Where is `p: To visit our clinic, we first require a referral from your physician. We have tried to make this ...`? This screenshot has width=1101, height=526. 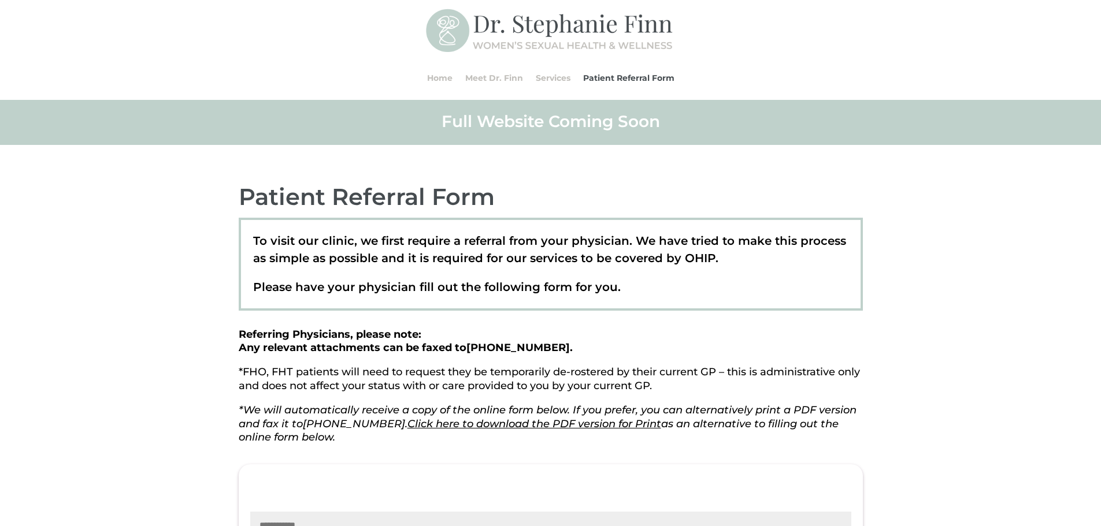
p: To visit our clinic, we first require a referral from your physician. We have tried to make this ... is located at coordinates (550, 255).